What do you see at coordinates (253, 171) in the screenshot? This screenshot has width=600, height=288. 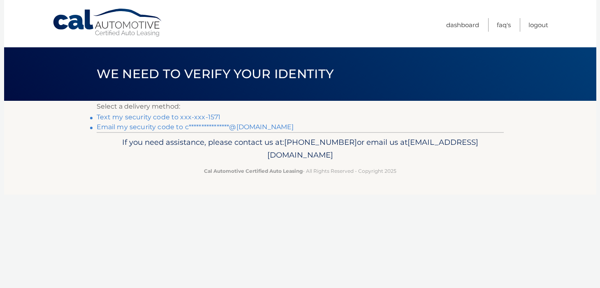 I see `strong: Cal Automotive Certified Auto Leasing` at bounding box center [253, 171].